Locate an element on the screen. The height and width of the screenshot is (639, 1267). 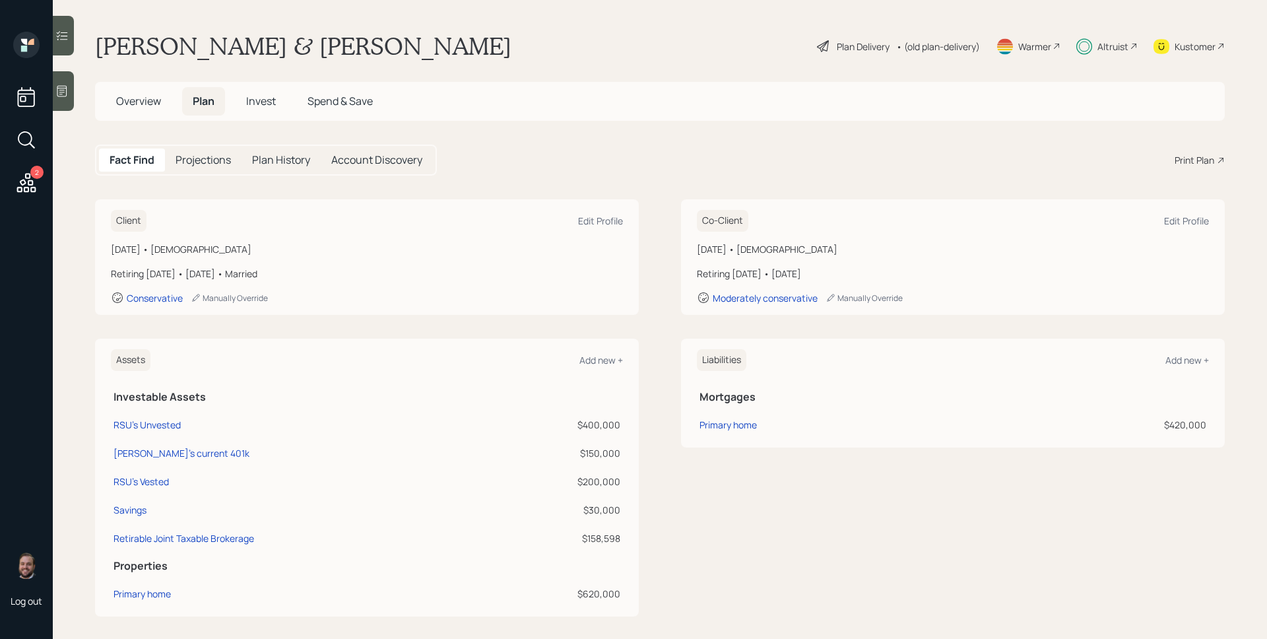
h5: Account Discovery is located at coordinates (377, 160).